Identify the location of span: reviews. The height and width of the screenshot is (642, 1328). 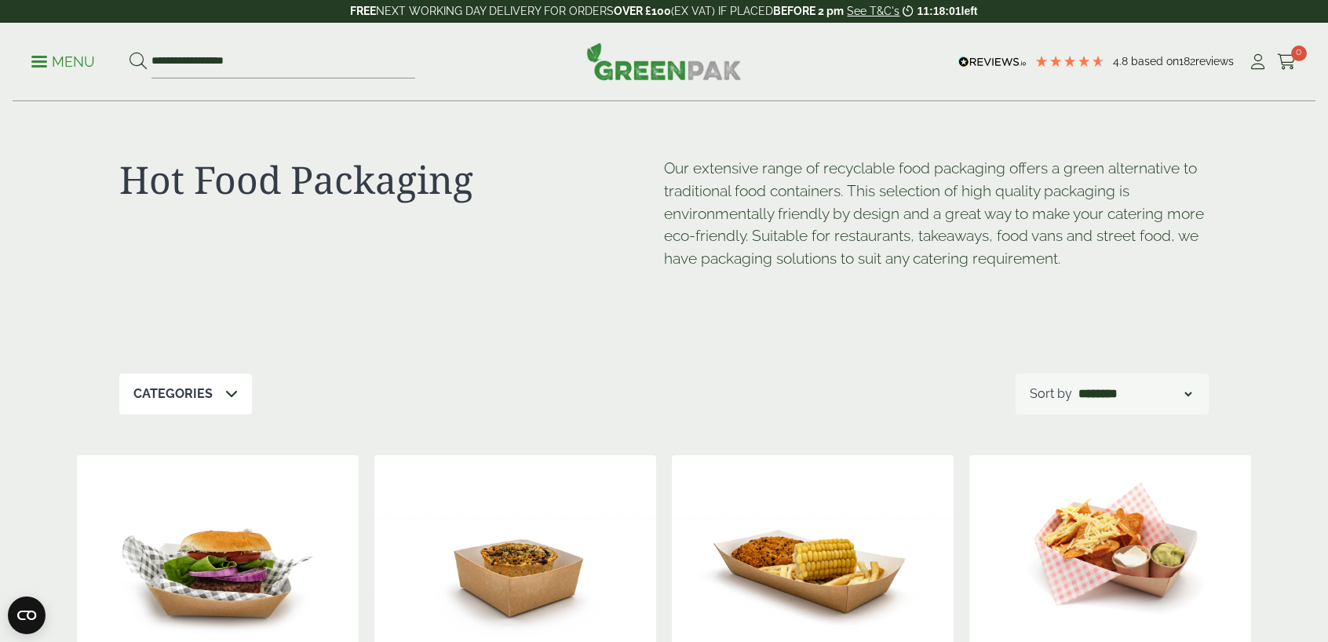
(1214, 61).